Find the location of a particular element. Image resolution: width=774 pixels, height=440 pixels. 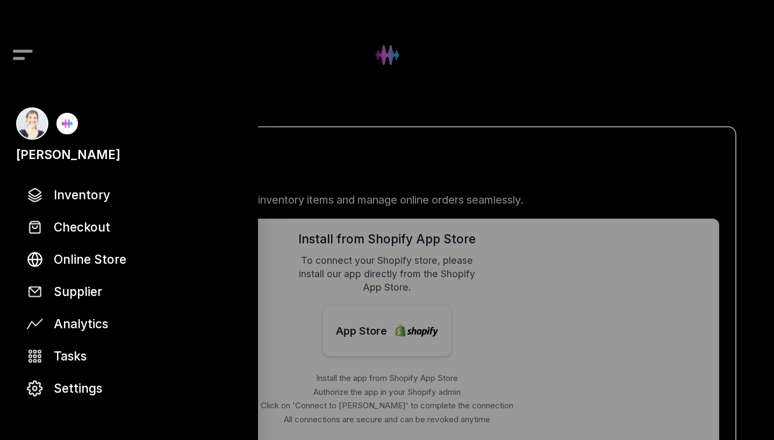

span: Online Store is located at coordinates (90, 259).